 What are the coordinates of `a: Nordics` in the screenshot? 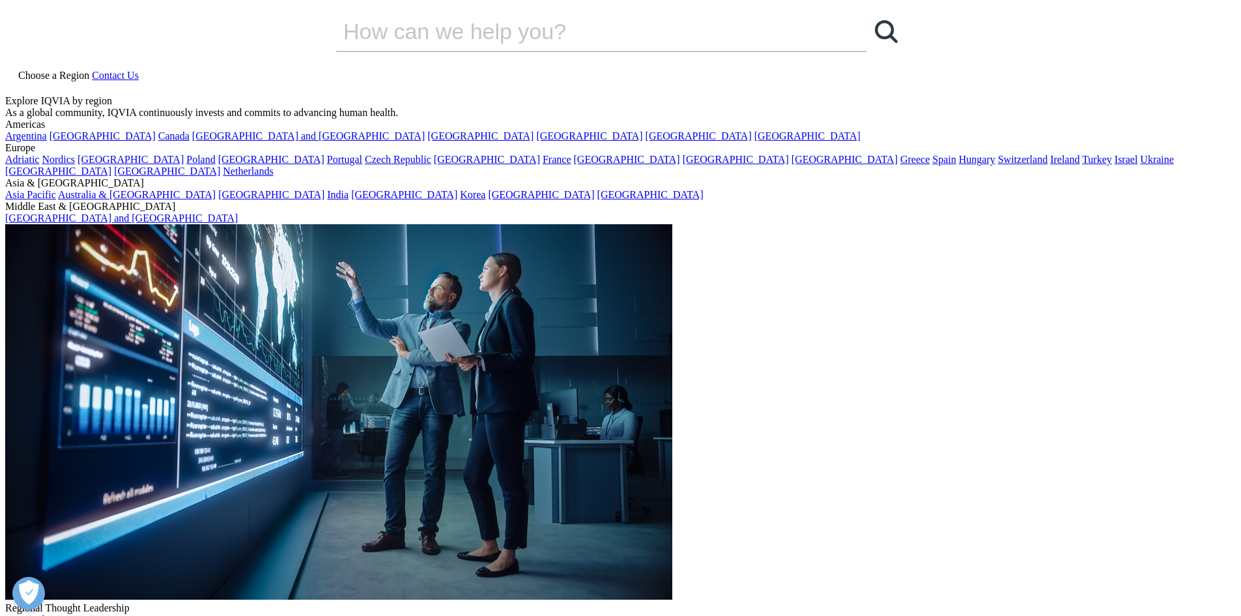 It's located at (58, 159).